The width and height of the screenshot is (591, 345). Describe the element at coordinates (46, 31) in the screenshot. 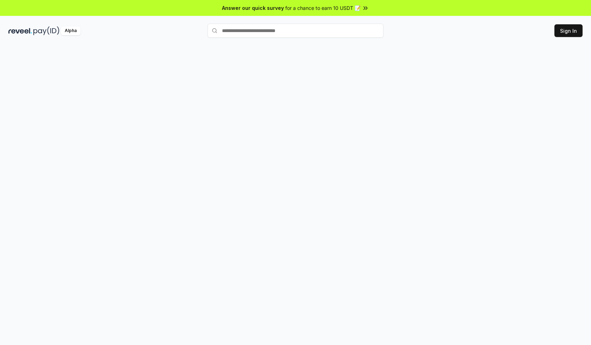

I see `img: pay_id` at that location.